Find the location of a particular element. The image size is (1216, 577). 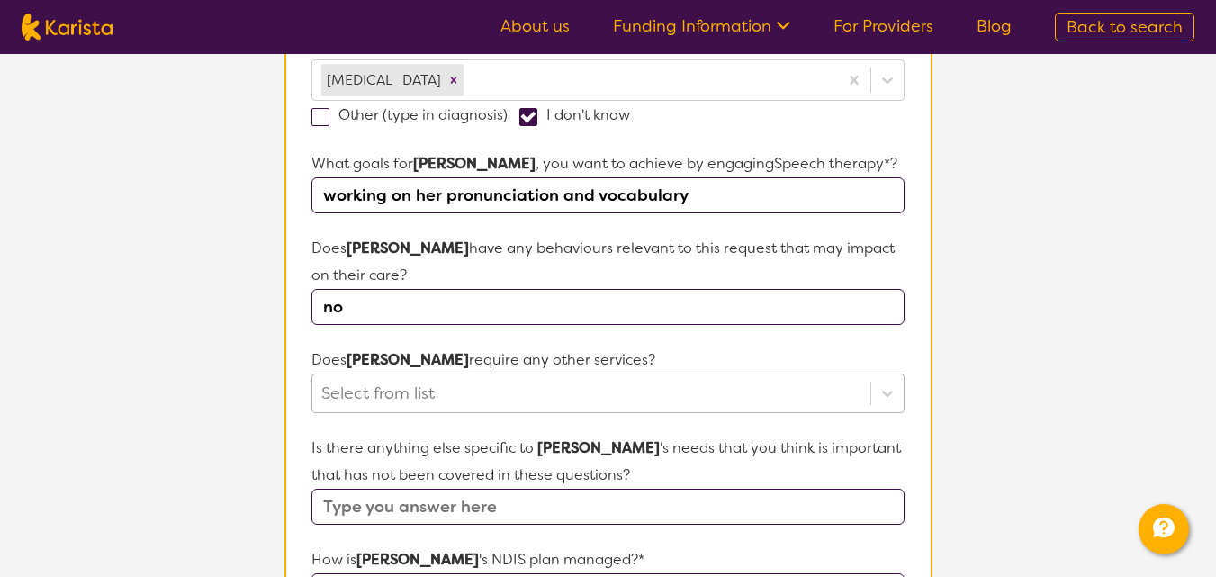

button: Channel Menu is located at coordinates (1164, 529).